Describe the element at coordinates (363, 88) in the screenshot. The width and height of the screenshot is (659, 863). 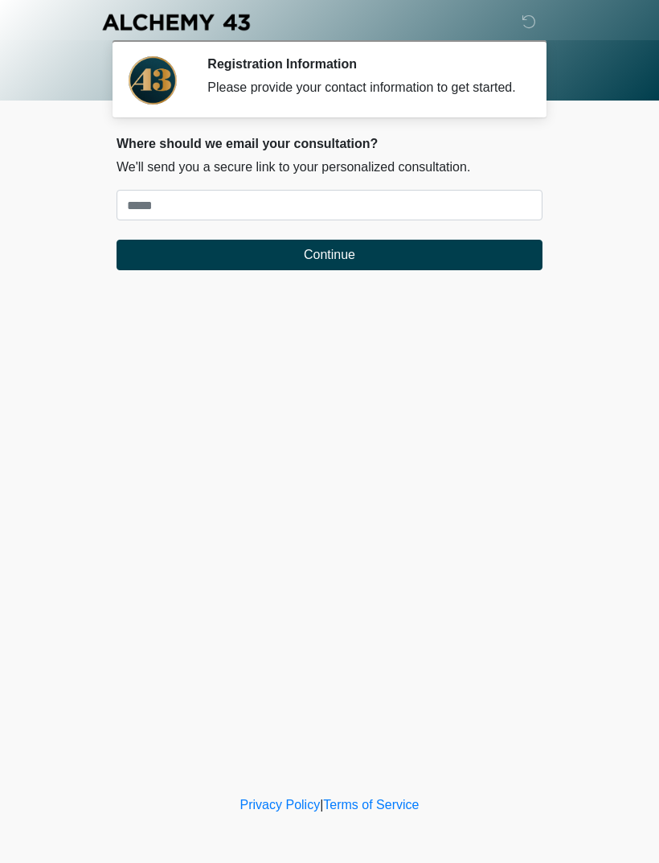
I see `div: Please provide your contact information to get started.` at that location.